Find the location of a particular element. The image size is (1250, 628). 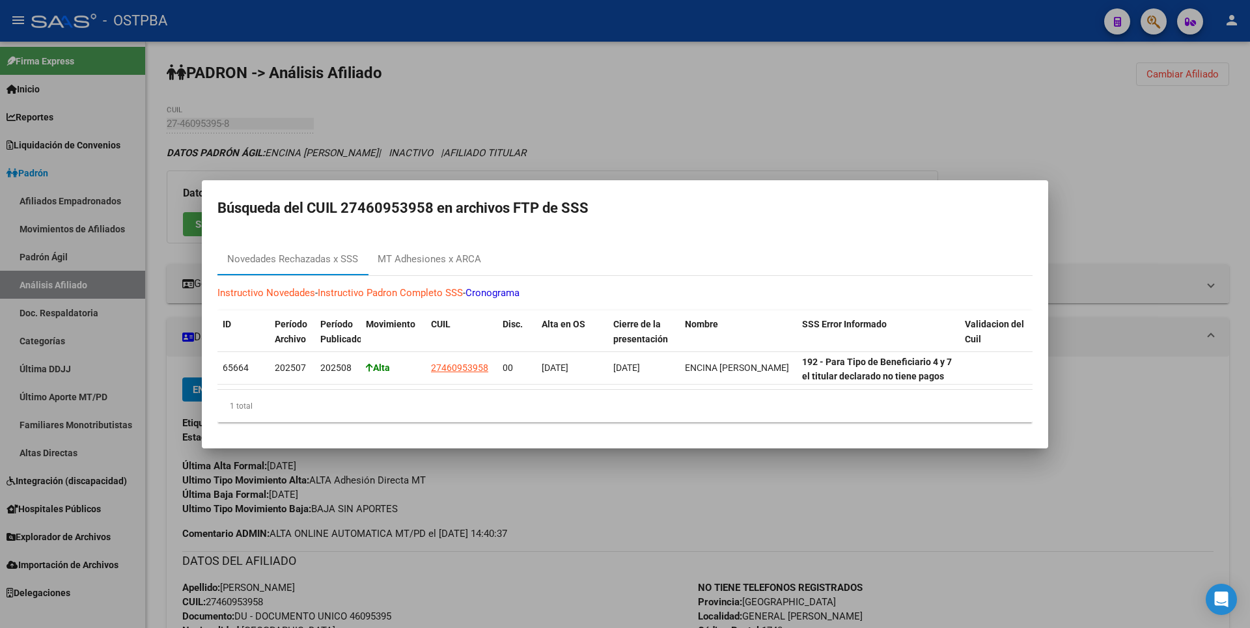

span: CUIL is located at coordinates (441, 324).